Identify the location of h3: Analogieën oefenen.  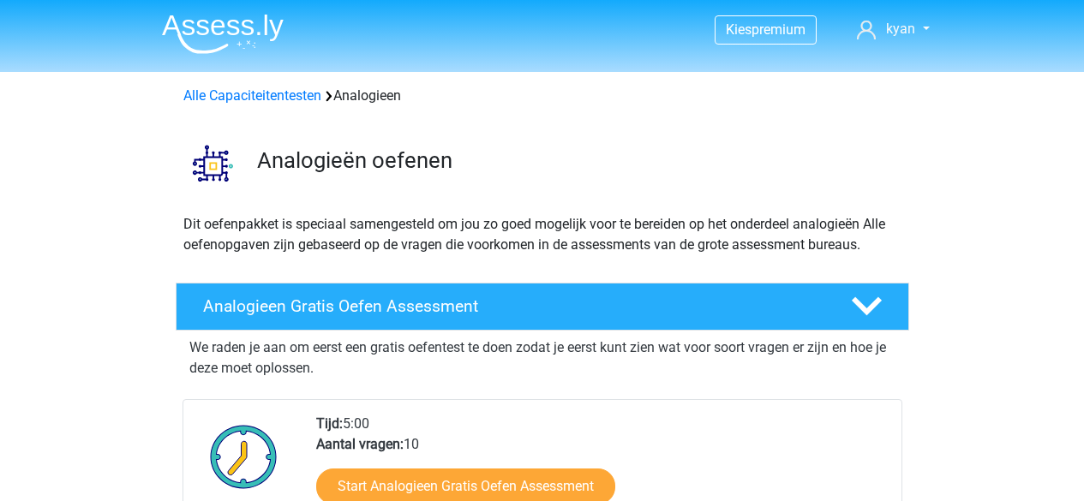
(576, 160).